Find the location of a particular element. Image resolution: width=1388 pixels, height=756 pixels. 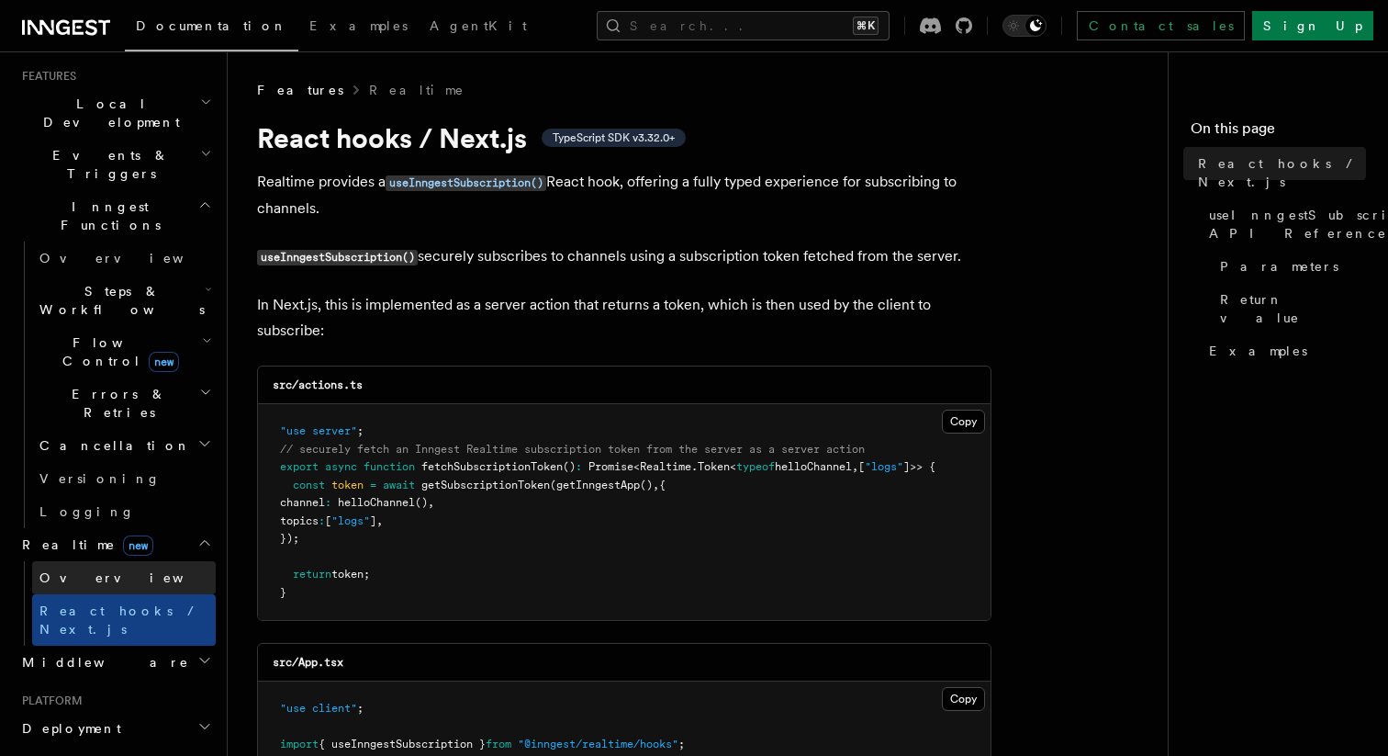

button: Errors & Retries is located at coordinates (124, 403).